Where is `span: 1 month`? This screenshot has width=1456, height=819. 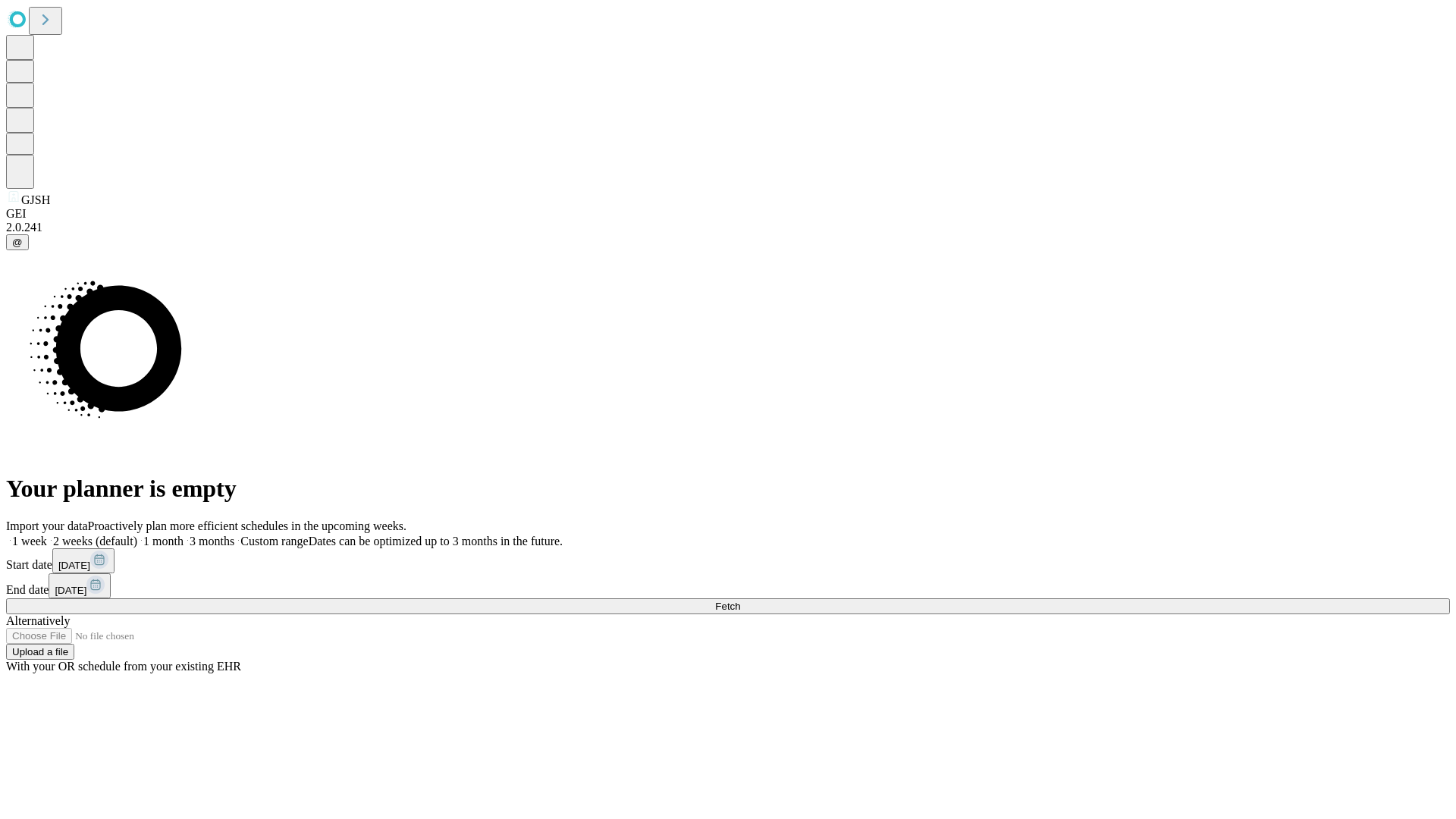 span: 1 month is located at coordinates (163, 540).